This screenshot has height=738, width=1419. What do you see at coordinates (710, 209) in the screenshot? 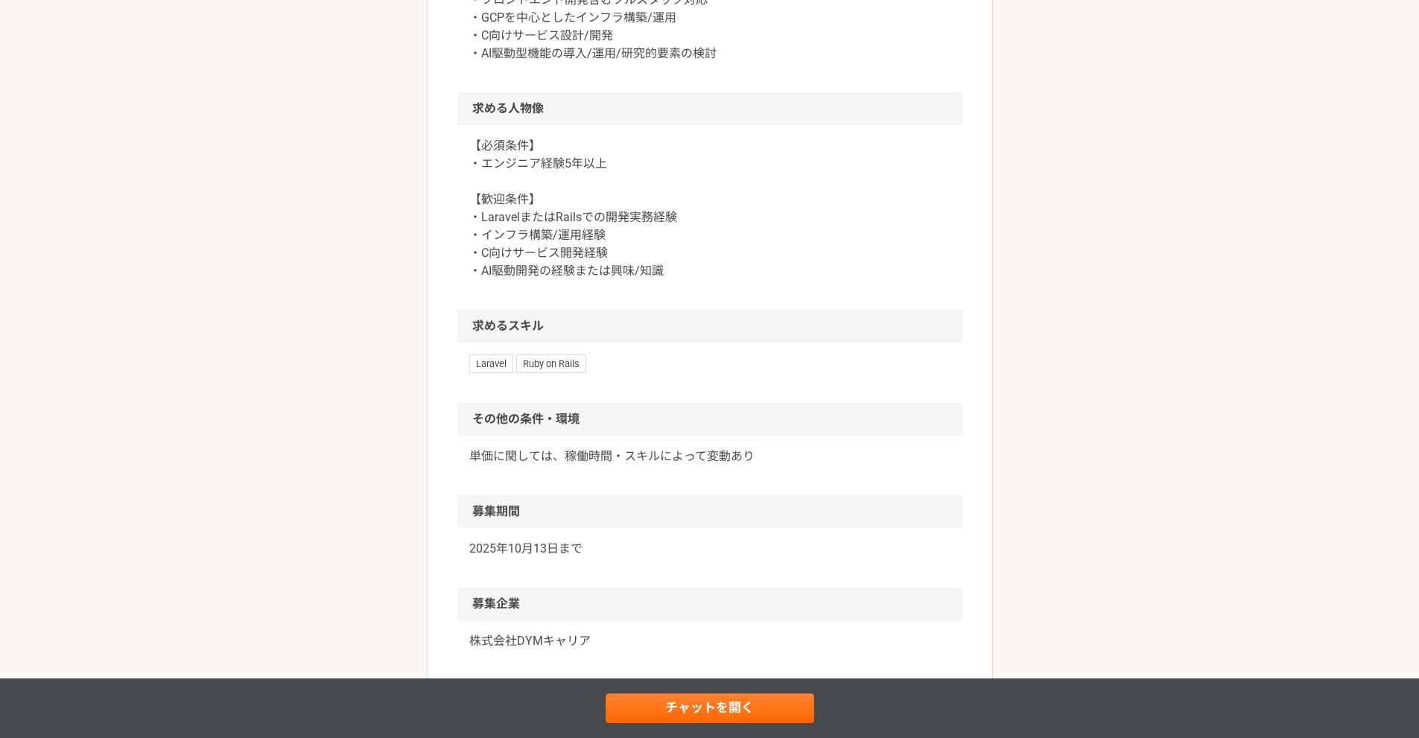
I see `p: 【必須条件】 ・エンジニア経験5年以上 【歓迎条件】 ・LaravelまたはRailsでの開発実務経験 ・インフラ構築/運用経験 ・C向けサービス開発経験 ・AI駆動開発の経験または興味/知識` at bounding box center [710, 209].